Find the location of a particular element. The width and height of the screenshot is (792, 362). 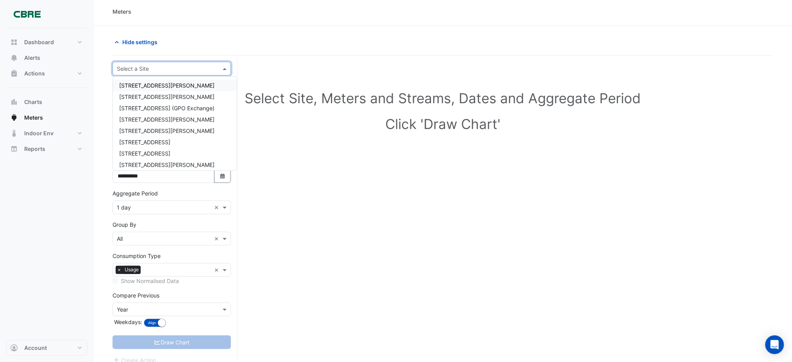

app-icon: Meters is located at coordinates (14, 118).